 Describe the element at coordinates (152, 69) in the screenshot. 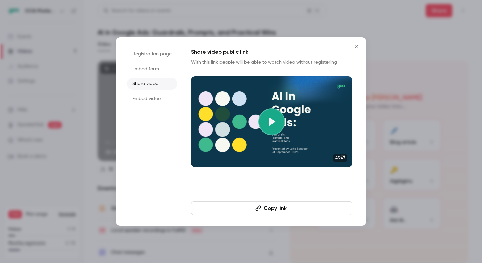

I see `li: Embed form` at that location.